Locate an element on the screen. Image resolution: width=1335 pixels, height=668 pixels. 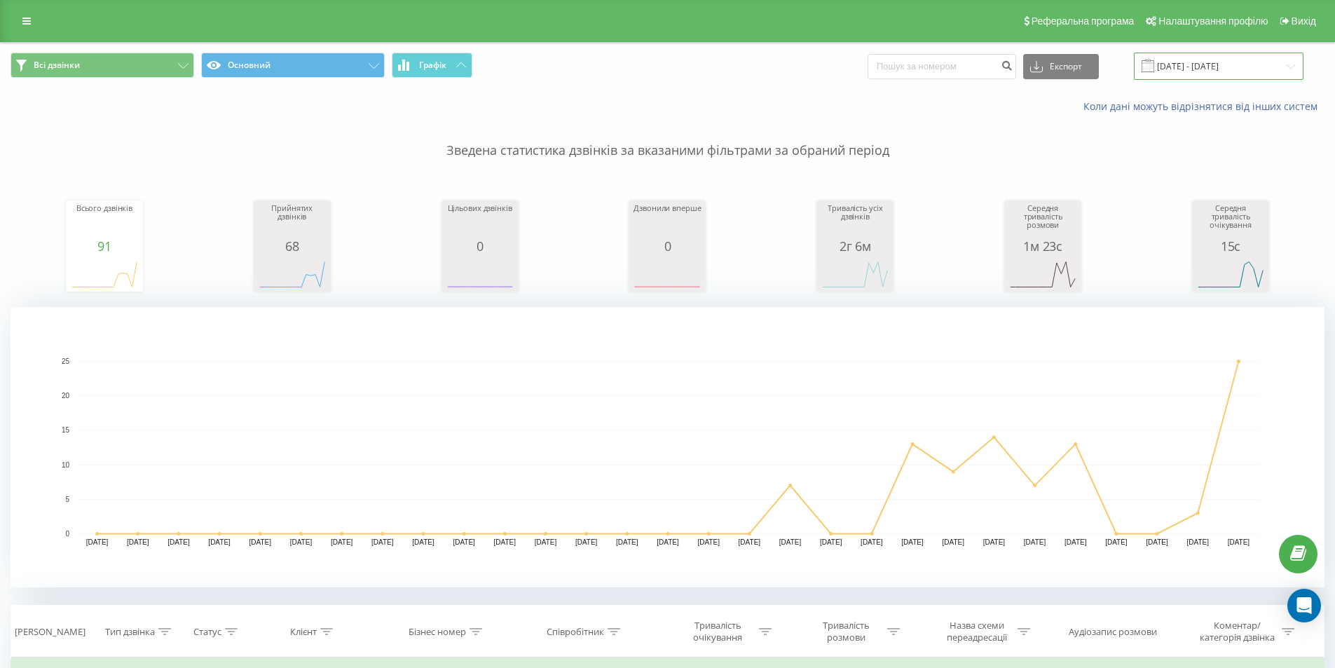
text: 10 is located at coordinates (66, 465).